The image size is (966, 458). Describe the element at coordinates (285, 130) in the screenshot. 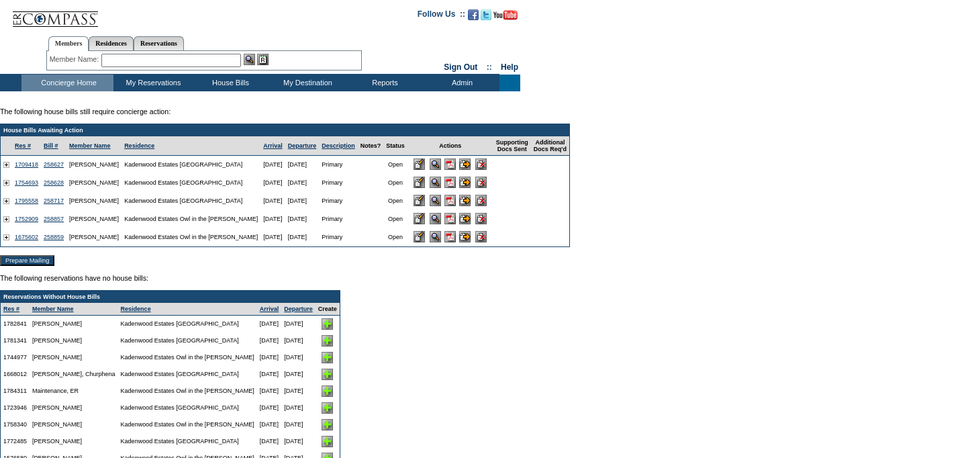

I see `td: House Bills Awaiting Action` at that location.